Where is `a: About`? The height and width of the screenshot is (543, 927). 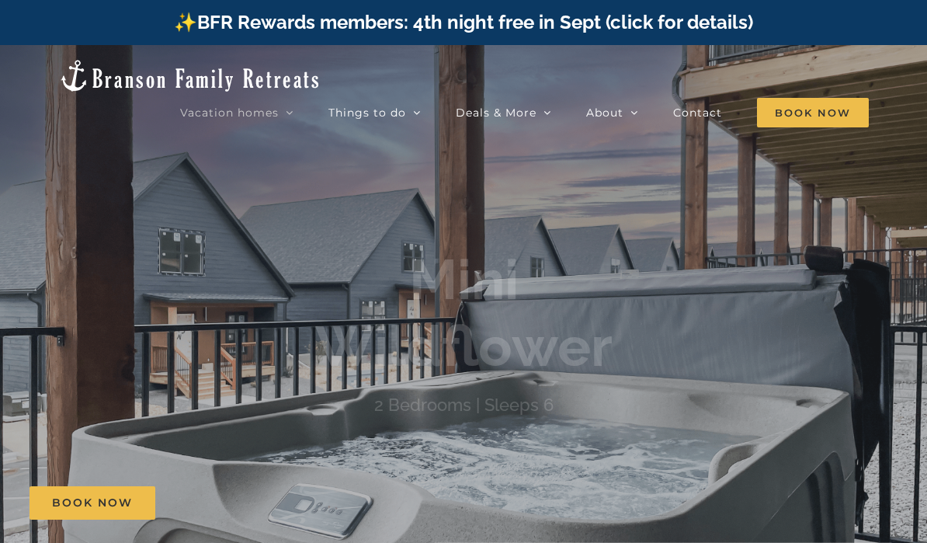
a: About is located at coordinates (612, 113).